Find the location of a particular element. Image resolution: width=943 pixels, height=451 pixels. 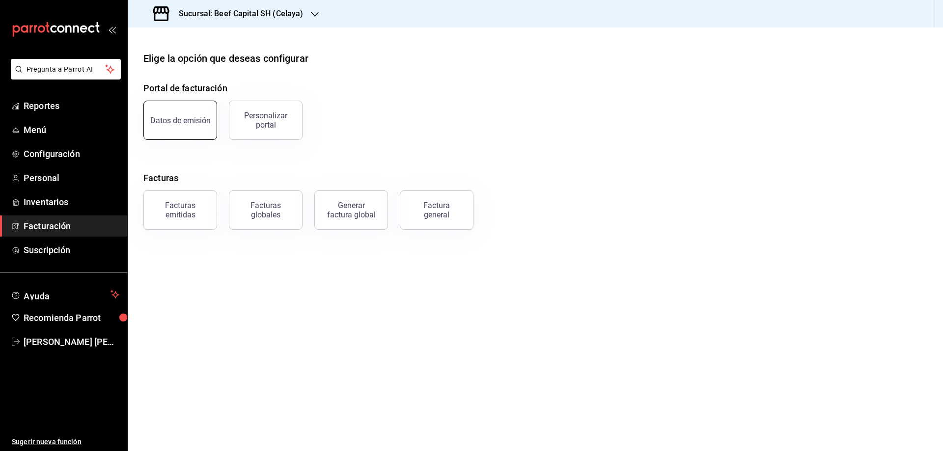

span: Menú is located at coordinates (71, 130).